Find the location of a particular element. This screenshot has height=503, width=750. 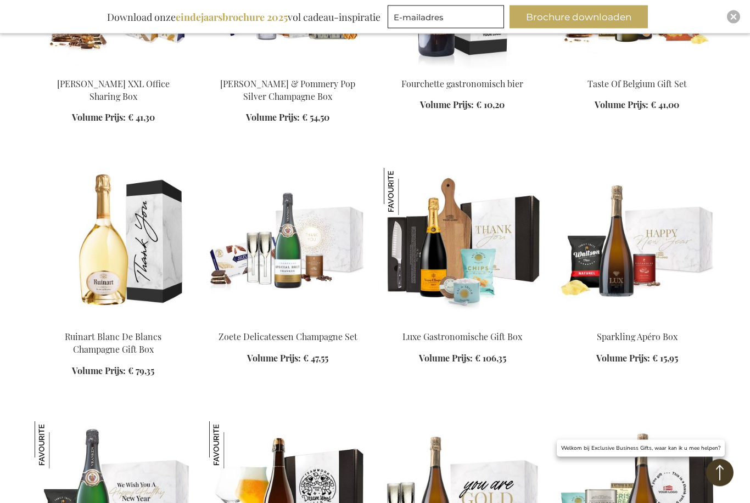

img: Fourchette Bier Gift Box is located at coordinates (233, 446).